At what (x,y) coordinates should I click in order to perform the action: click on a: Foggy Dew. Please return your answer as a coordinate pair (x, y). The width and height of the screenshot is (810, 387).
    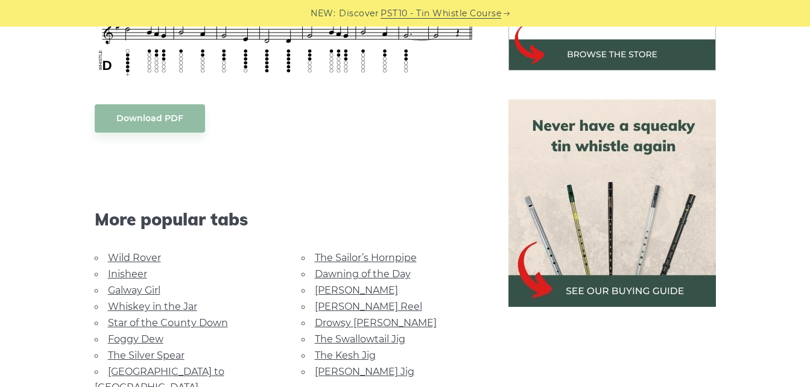
    Looking at the image, I should click on (136, 339).